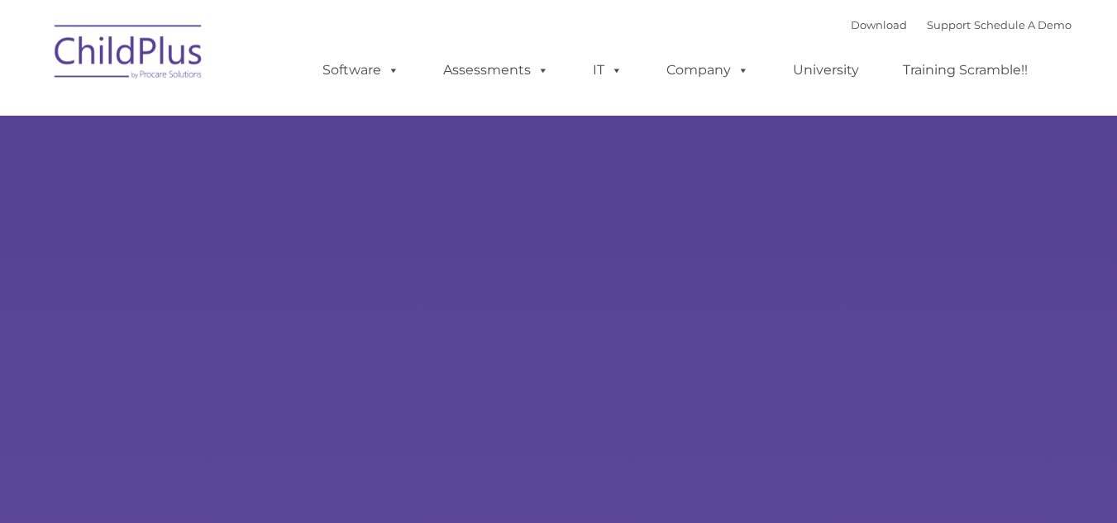 The width and height of the screenshot is (1117, 523). I want to click on a: Schedule A Demo, so click(1023, 25).